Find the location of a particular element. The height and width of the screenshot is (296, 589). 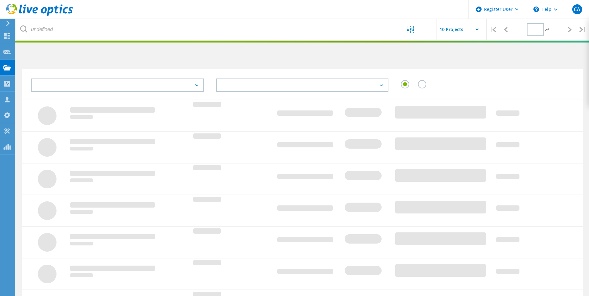

input: undefined is located at coordinates (202, 29).